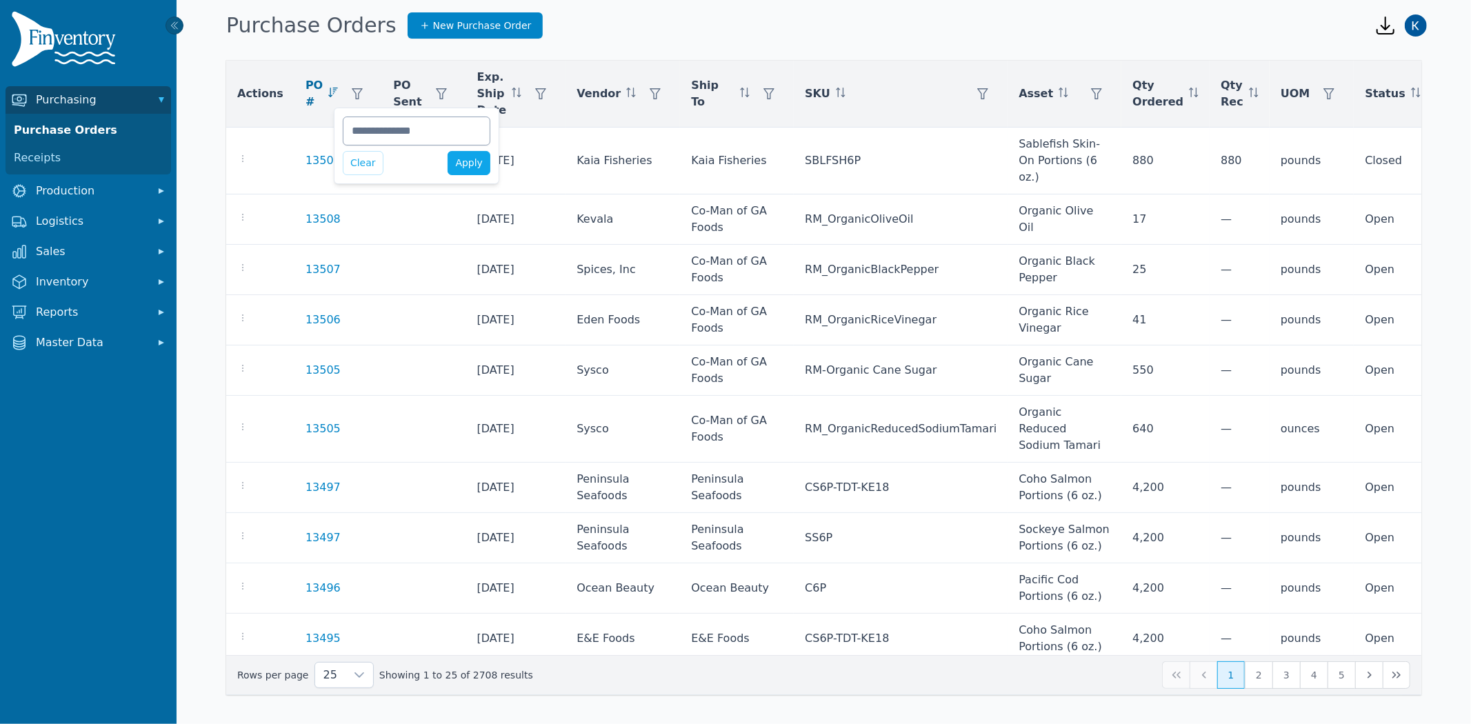 The width and height of the screenshot is (1471, 724). I want to click on td: Organic Cane Sugar, so click(1064, 370).